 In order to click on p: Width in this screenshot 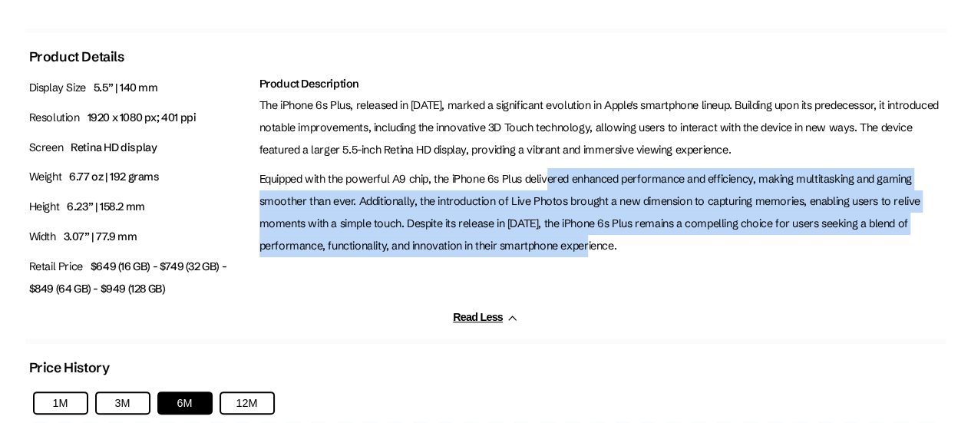, I will do `click(141, 236)`.